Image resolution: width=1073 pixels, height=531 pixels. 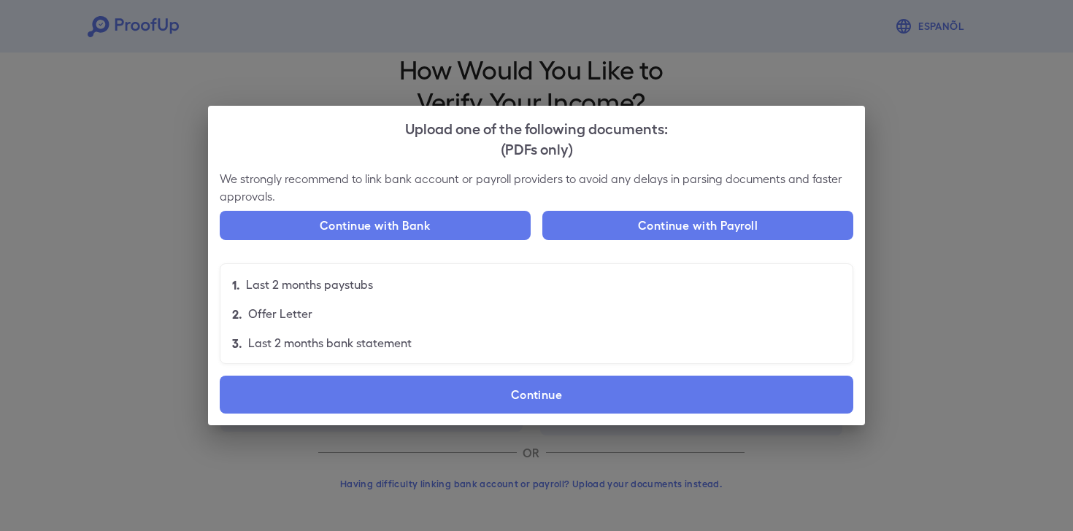 What do you see at coordinates (237, 343) in the screenshot?
I see `p: 3.` at bounding box center [237, 343].